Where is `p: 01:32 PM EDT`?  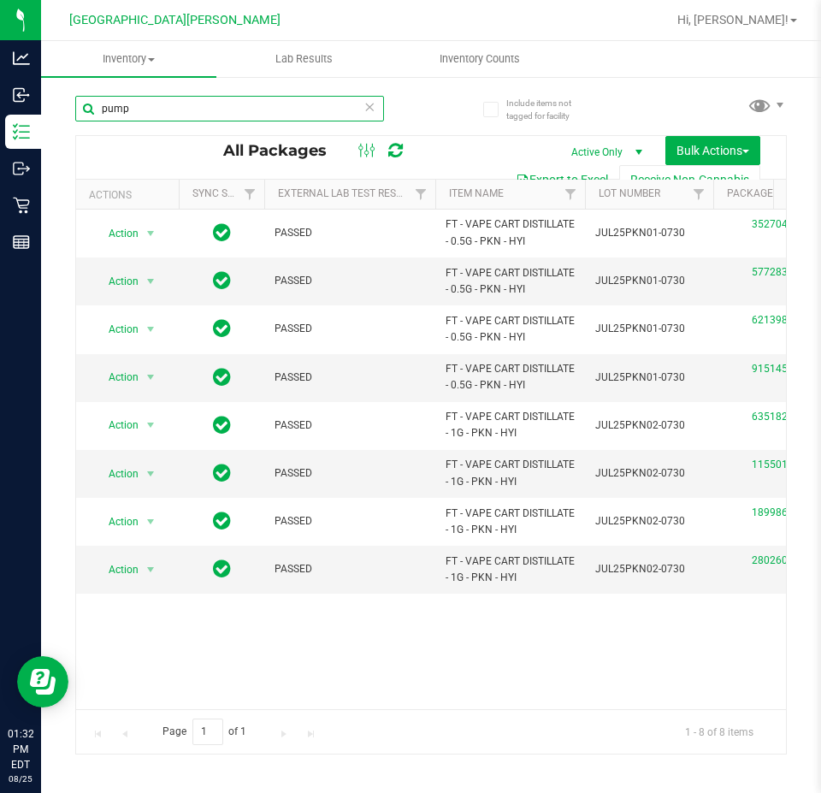
p: 01:32 PM EDT is located at coordinates (21, 749).